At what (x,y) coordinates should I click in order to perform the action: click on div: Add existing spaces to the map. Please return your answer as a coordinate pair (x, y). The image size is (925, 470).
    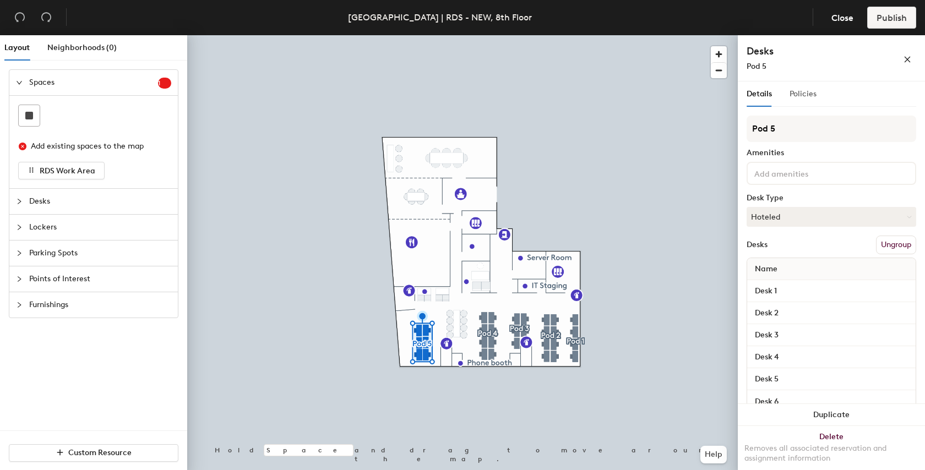
    Looking at the image, I should click on (96, 147).